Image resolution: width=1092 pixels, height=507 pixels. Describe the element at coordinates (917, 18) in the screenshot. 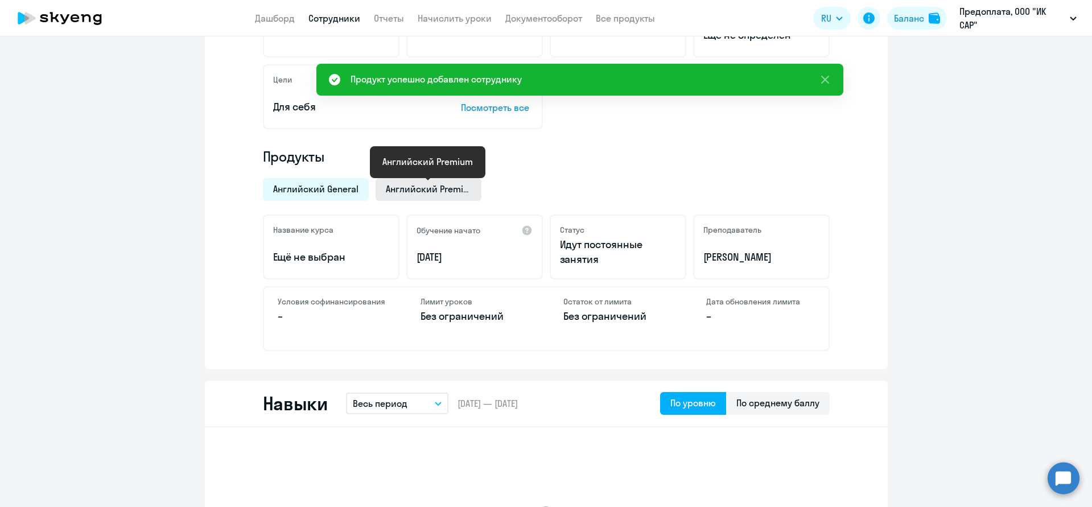

I see `a: Балансbalance` at that location.